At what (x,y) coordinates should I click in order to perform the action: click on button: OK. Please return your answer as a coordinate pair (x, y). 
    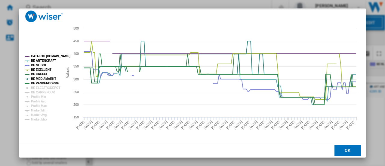
    Looking at the image, I should click on (348, 150).